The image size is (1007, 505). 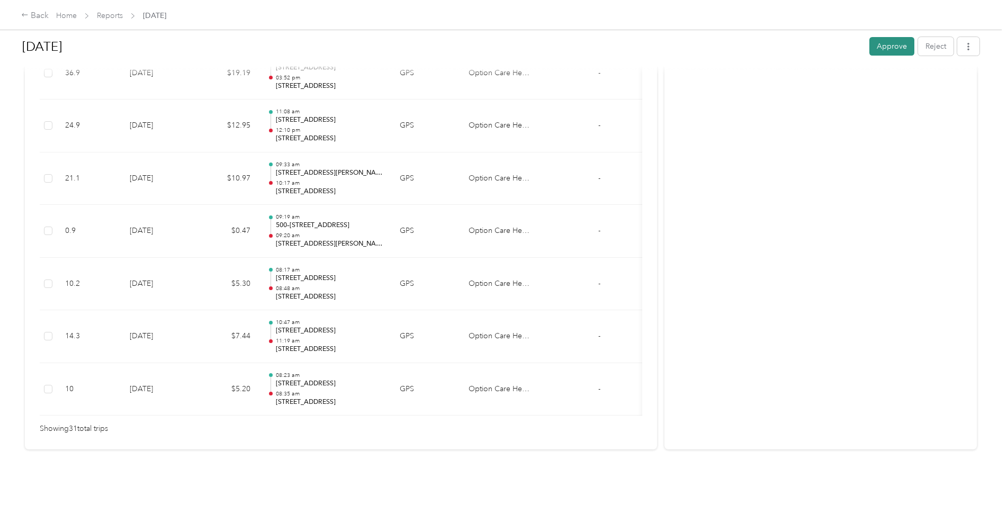 I want to click on p: 09:20 am, so click(x=329, y=236).